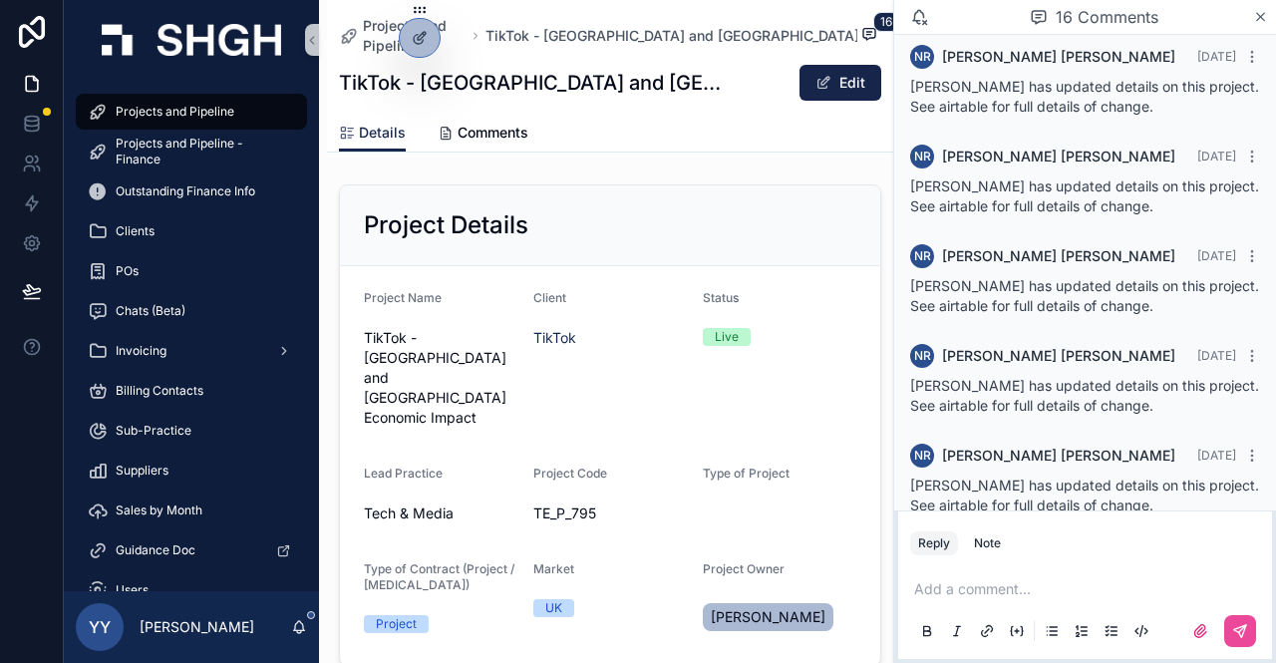 The width and height of the screenshot is (1276, 663). What do you see at coordinates (191, 351) in the screenshot?
I see `a: Invoicing` at bounding box center [191, 351].